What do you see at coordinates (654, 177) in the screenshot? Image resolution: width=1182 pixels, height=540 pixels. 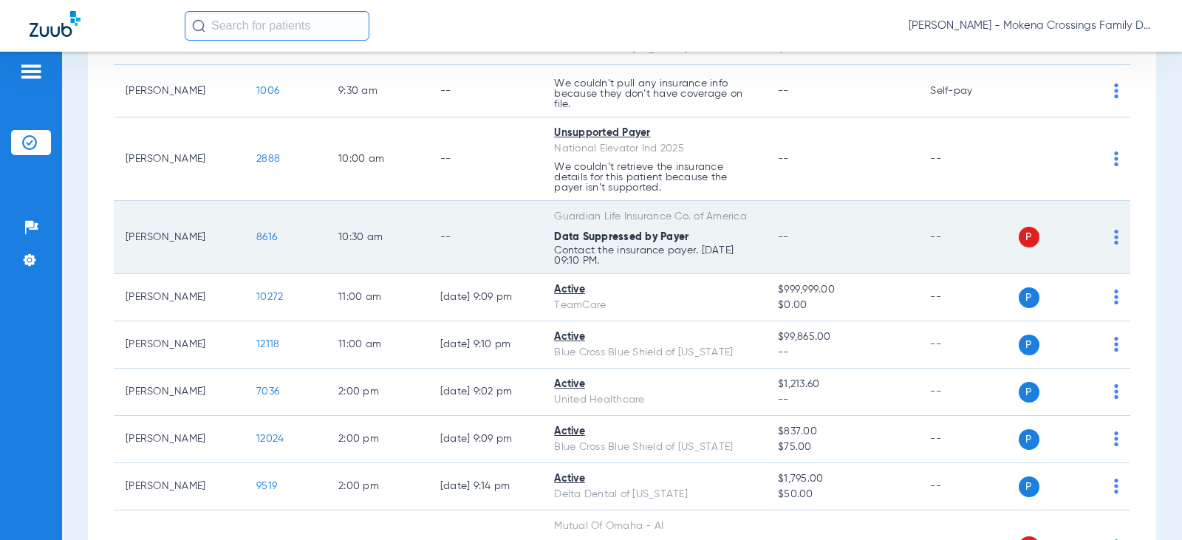 I see `p: We couldn’t retrieve the insurance details for this patient because the payer isn’t supported.` at bounding box center [654, 177].